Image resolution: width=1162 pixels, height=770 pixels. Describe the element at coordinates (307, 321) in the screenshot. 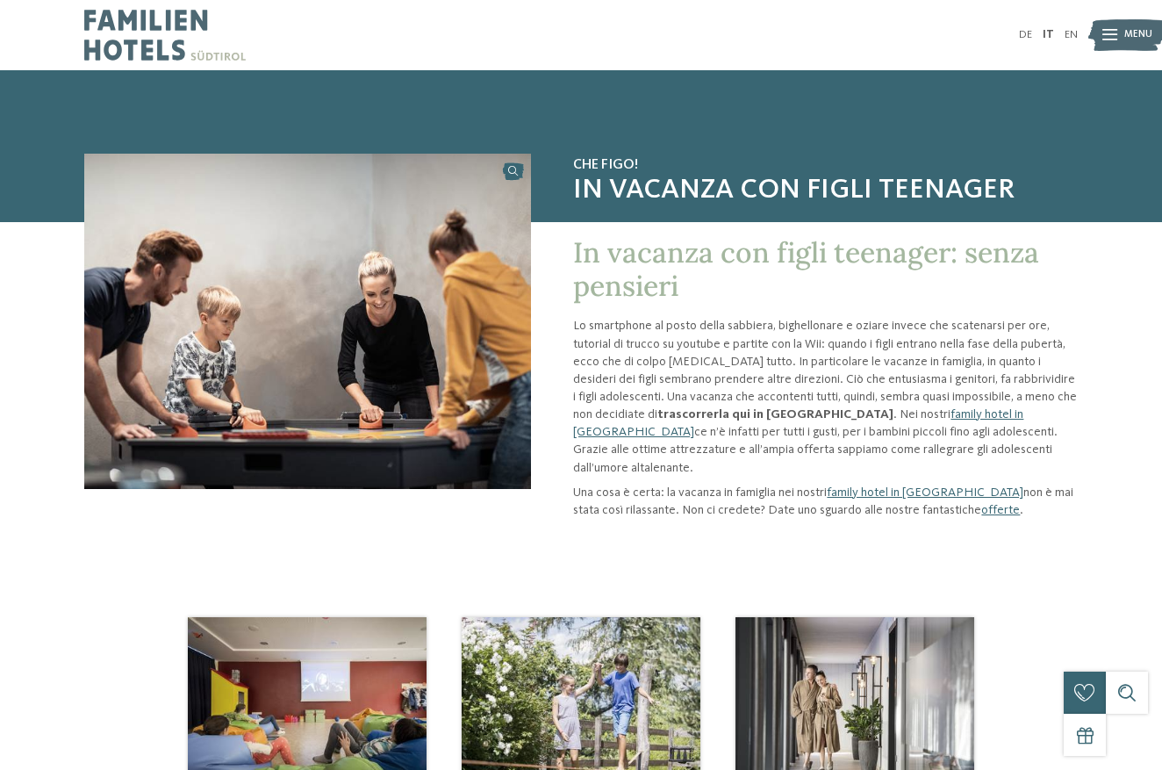

I see `img: Progettate delle vacanze con i vostri figli teenager?` at that location.